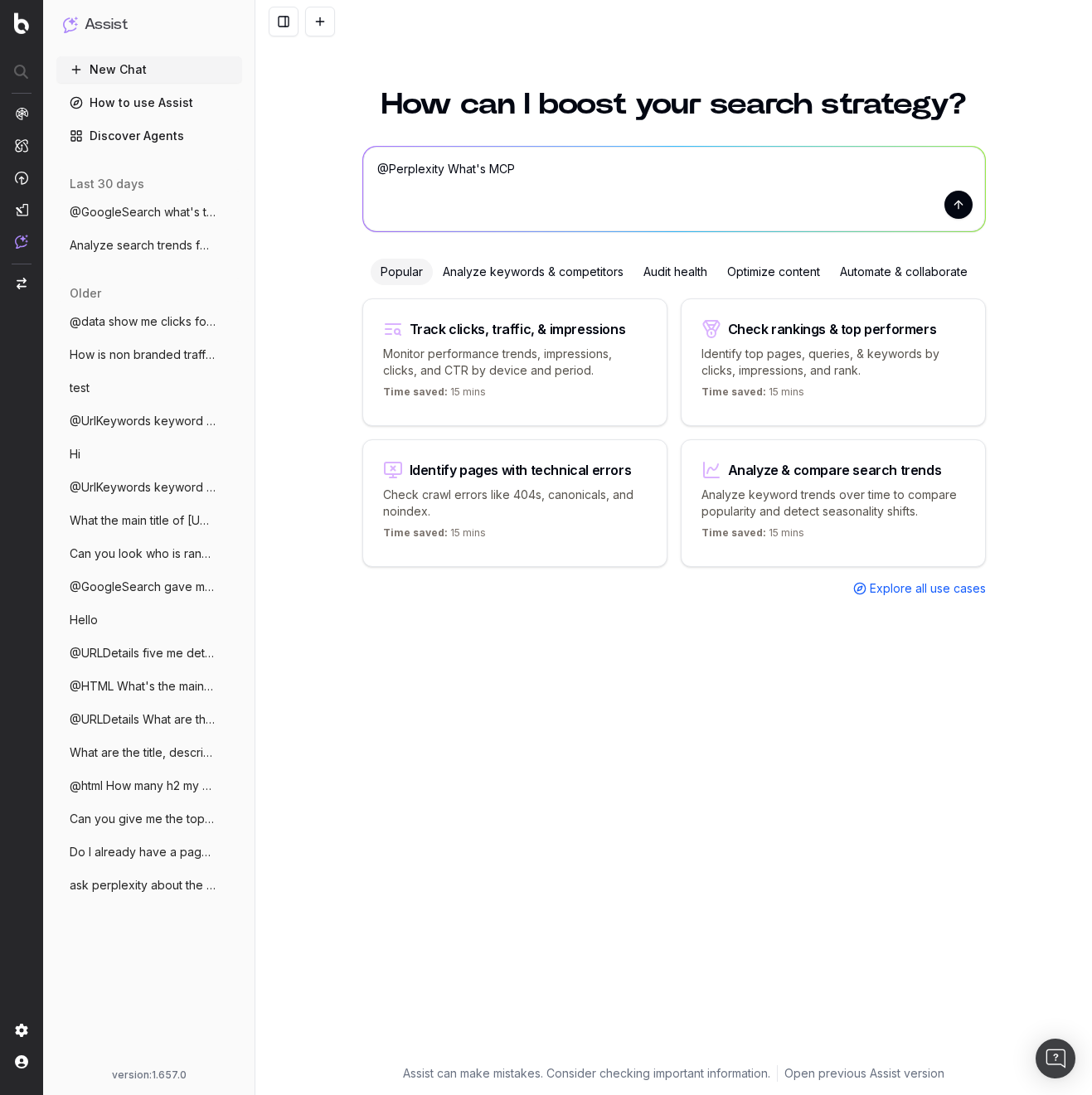 The image size is (1092, 1095). Describe the element at coordinates (22, 145) in the screenshot. I see `img: Intelligence` at that location.